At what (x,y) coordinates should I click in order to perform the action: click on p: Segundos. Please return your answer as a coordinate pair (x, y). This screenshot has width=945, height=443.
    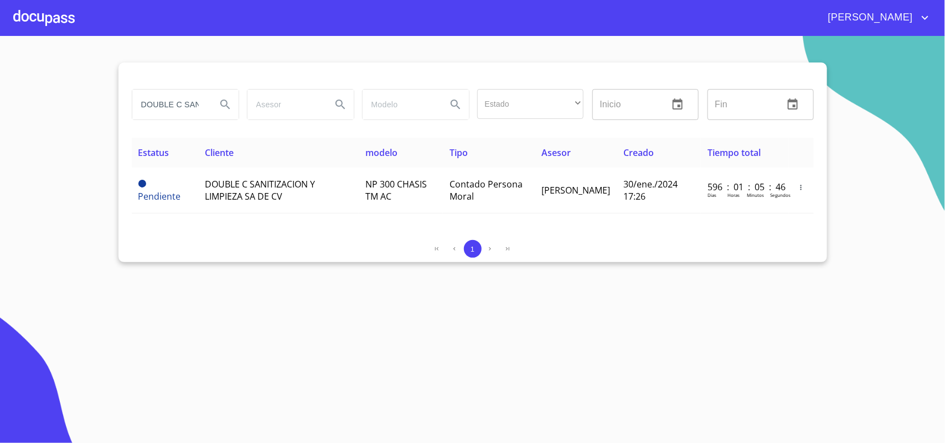
    Looking at the image, I should click on (780, 195).